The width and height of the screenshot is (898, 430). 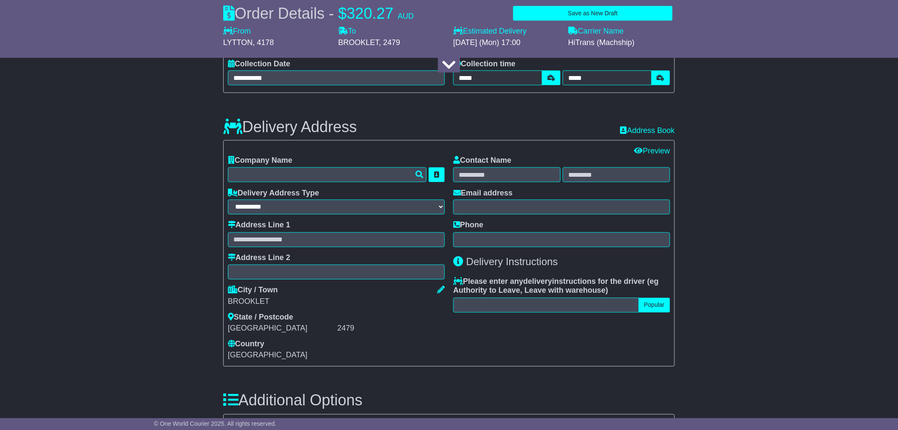 What do you see at coordinates (359, 42) in the screenshot?
I see `span: BROOKLET` at bounding box center [359, 42].